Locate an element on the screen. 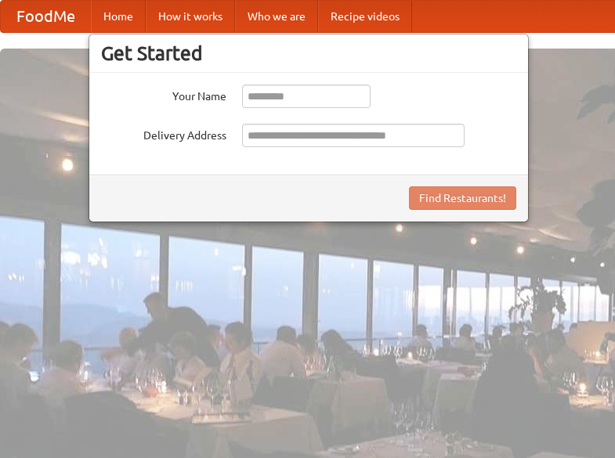 The width and height of the screenshot is (615, 458). a: Home is located at coordinates (118, 16).